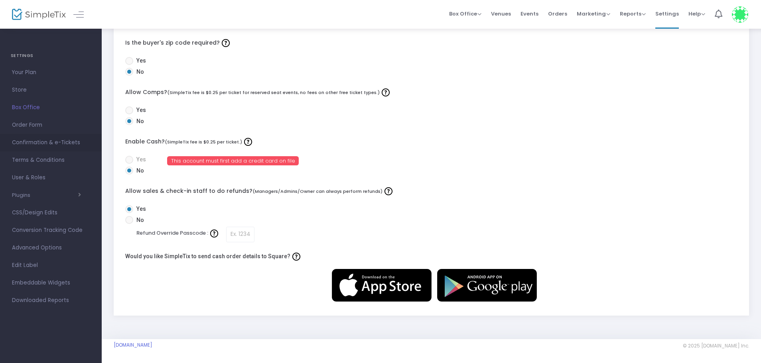 The height and width of the screenshot is (363, 761). Describe the element at coordinates (431, 191) in the screenshot. I see `label: Allow sales & check-in staff to do refunds?` at that location.